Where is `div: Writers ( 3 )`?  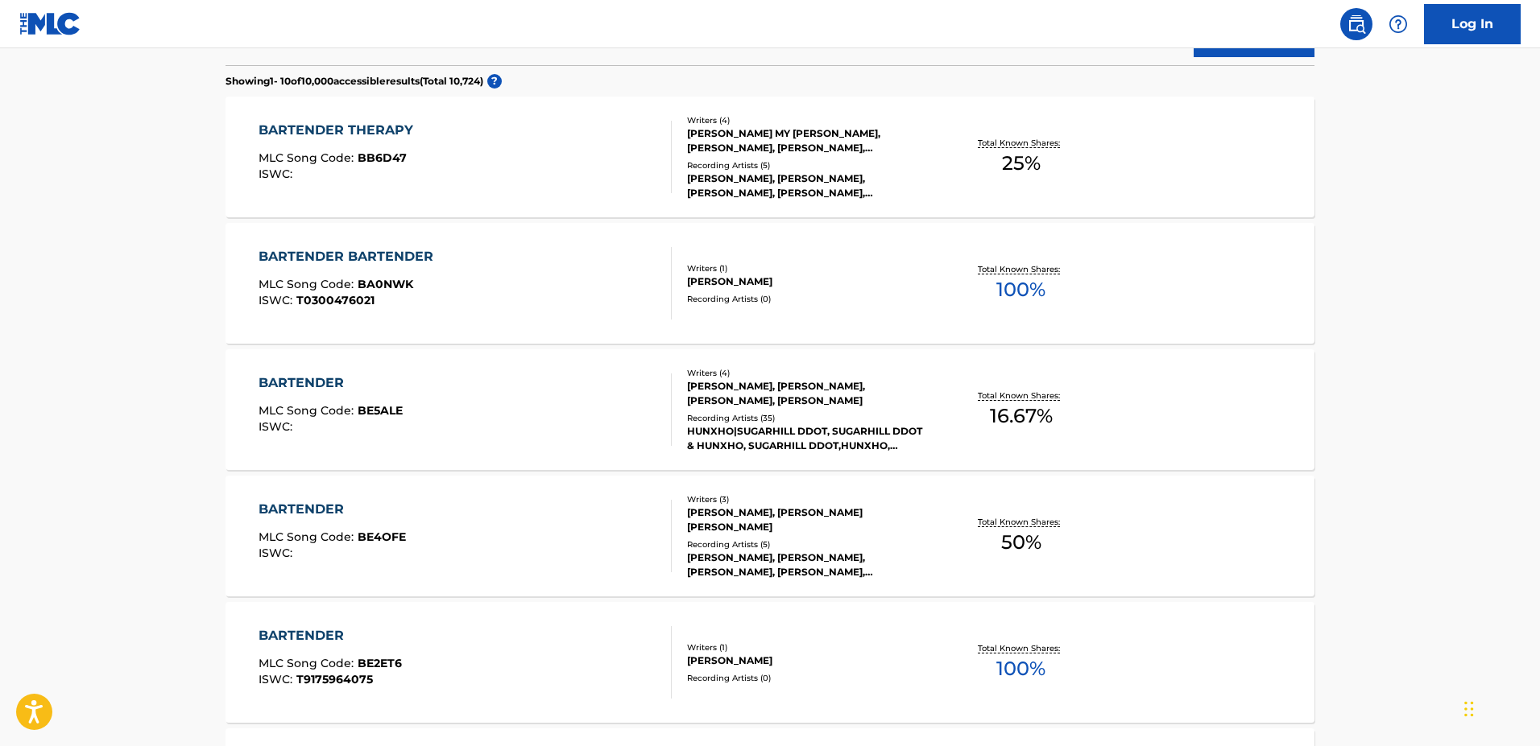 div: Writers ( 3 ) is located at coordinates (808, 499).